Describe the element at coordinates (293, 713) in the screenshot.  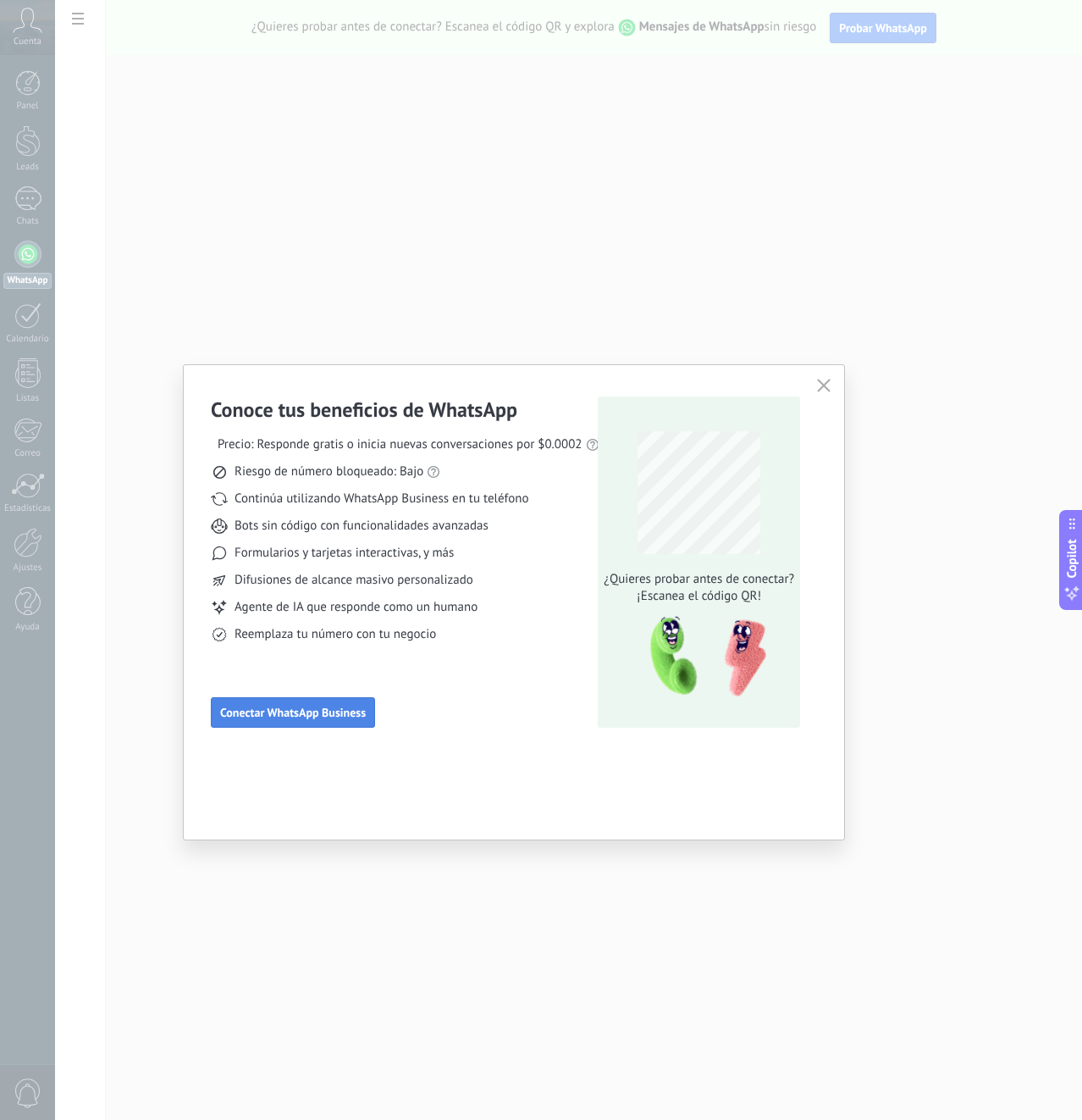
I see `button: Conectar WhatsApp Business` at that location.